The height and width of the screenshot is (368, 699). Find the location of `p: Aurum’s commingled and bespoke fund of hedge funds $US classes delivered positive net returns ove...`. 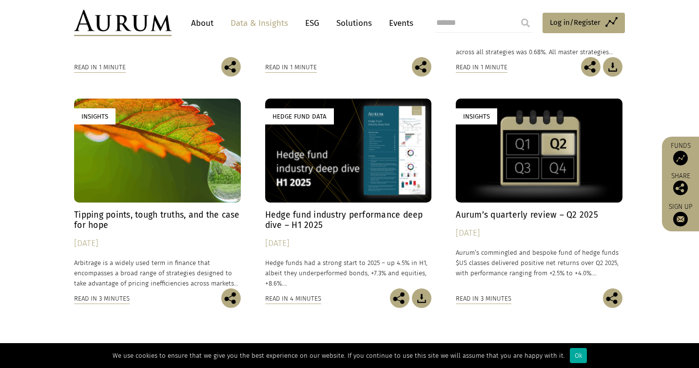

p: Aurum’s commingled and bespoke fund of hedge funds $US classes delivered positive net returns ove... is located at coordinates (539, 262).